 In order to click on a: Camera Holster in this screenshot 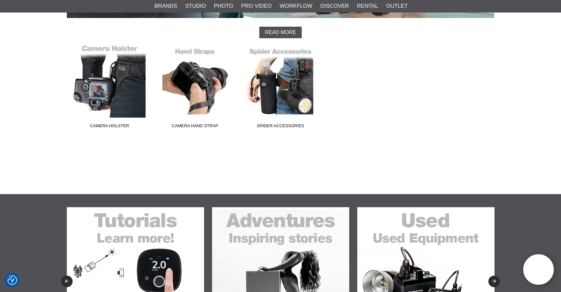, I will do `click(110, 88)`.